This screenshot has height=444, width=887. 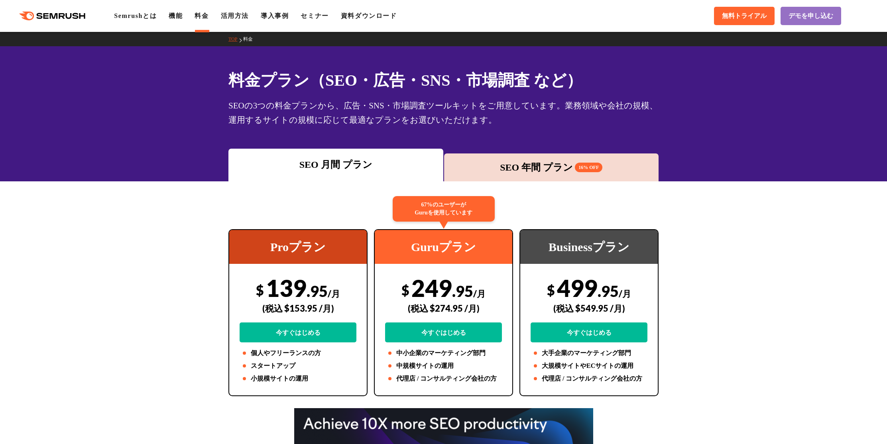 I want to click on div: Proプラン, so click(x=298, y=247).